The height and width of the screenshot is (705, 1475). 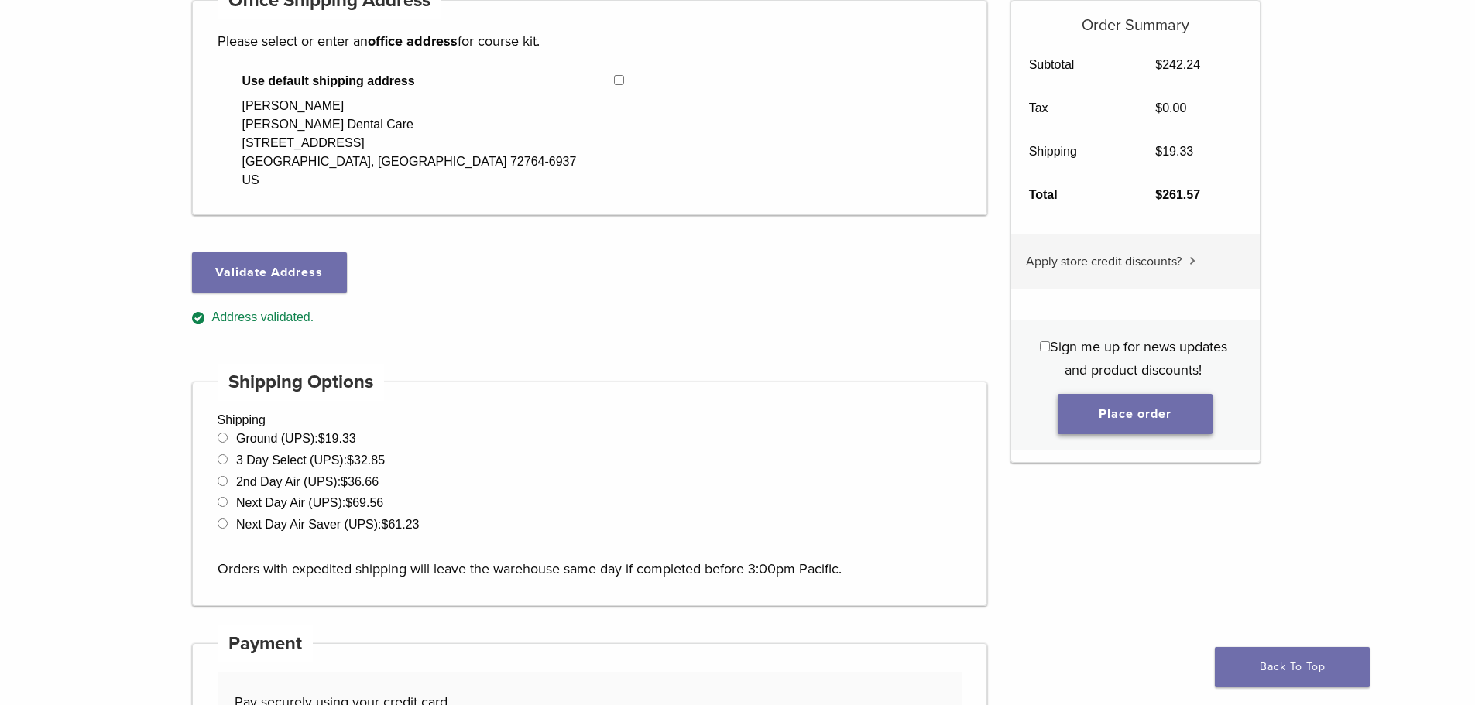 I want to click on bdi: 69.56, so click(x=364, y=503).